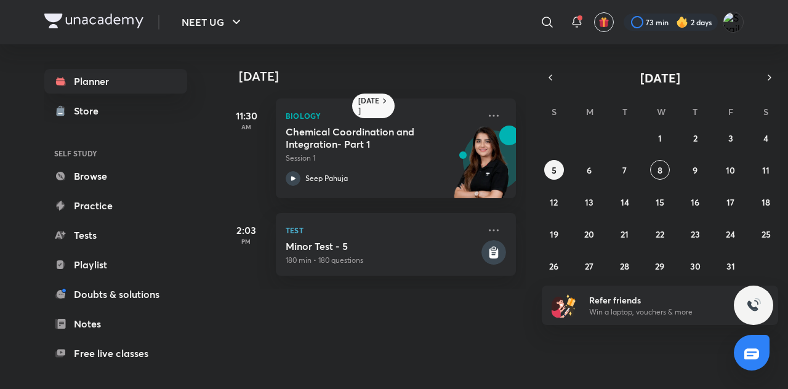 Image resolution: width=788 pixels, height=389 pixels. I want to click on a: Notes, so click(116, 324).